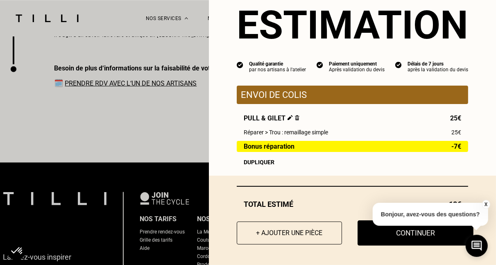  I want to click on span: Bonus réparation, so click(269, 146).